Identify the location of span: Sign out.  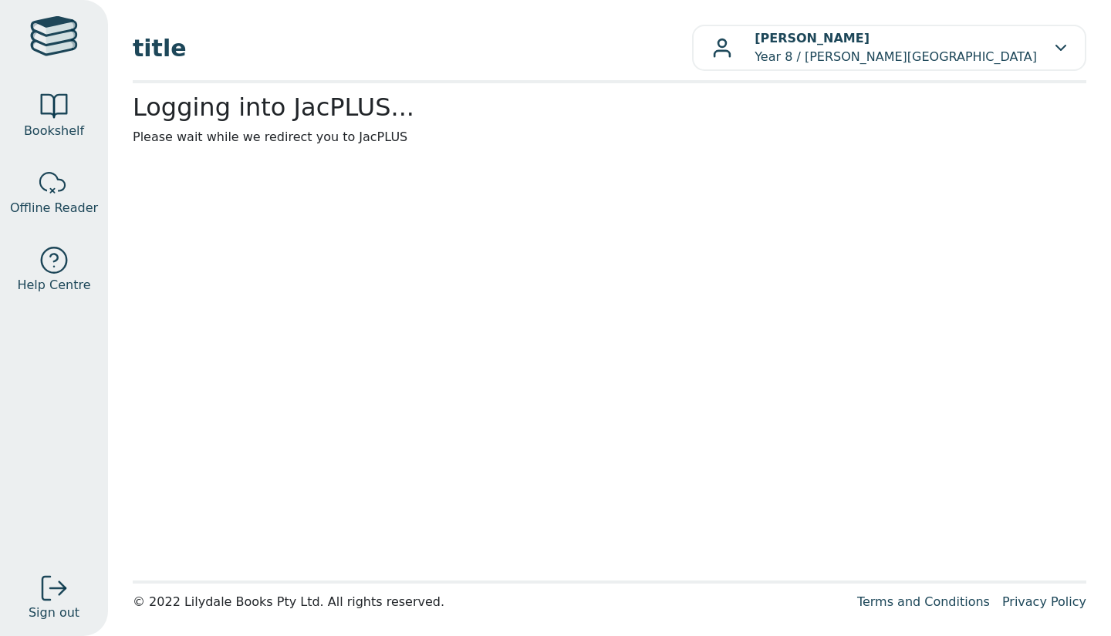
(54, 613).